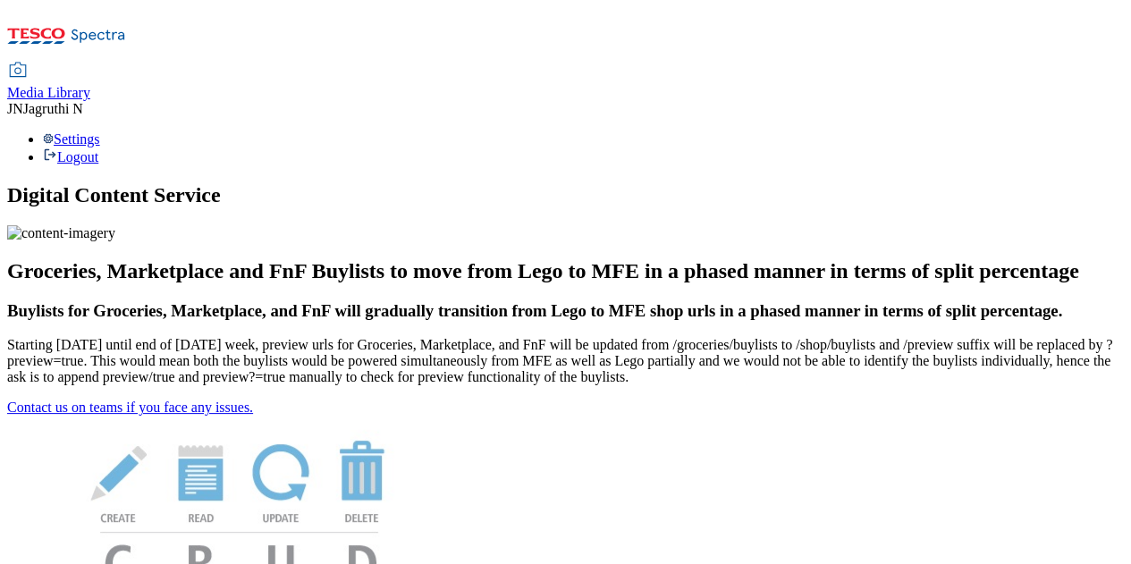  What do you see at coordinates (565, 311) in the screenshot?
I see `h3: Buylists for Groceries, Marketplace, and FnF will gradually transition from Lego to MFE shop urls...` at bounding box center [565, 311].